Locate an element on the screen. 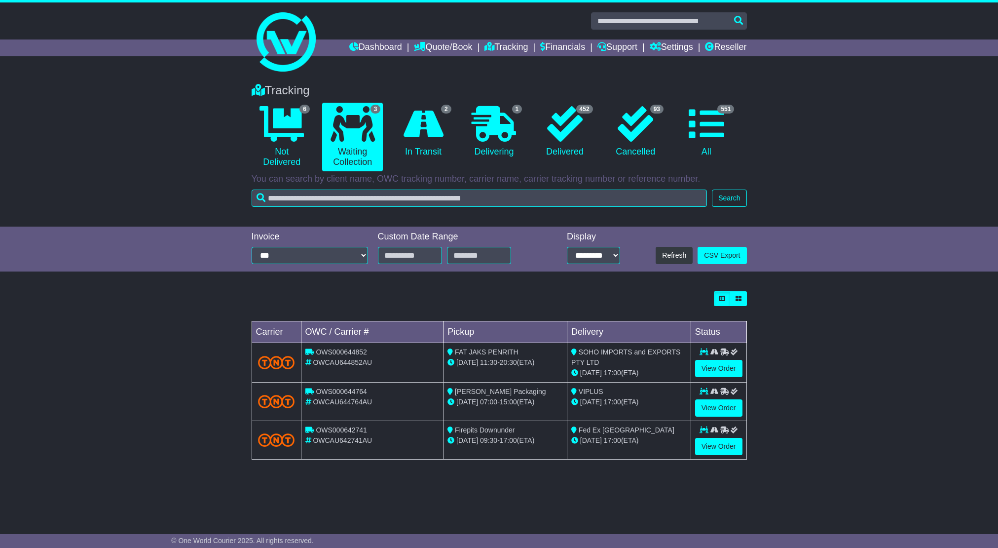 This screenshot has width=998, height=548. button: Refresh is located at coordinates (674, 255).